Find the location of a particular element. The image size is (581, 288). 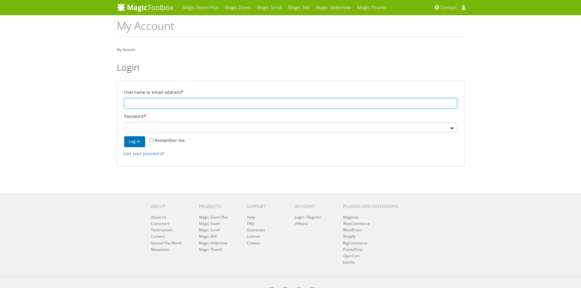

label: Password is located at coordinates (291, 117).